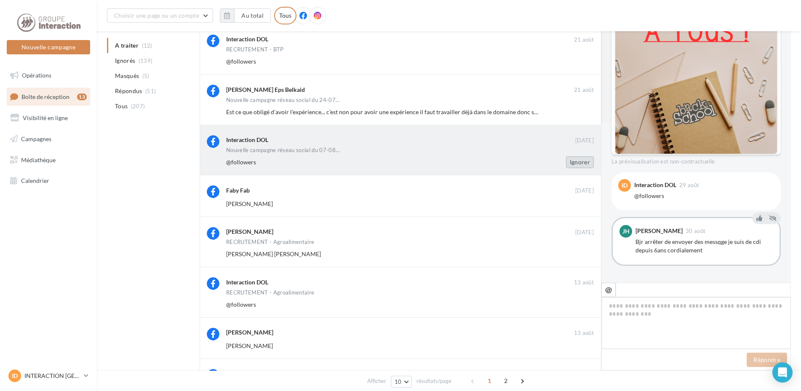  Describe the element at coordinates (48, 181) in the screenshot. I see `a: Calendrier` at that location.